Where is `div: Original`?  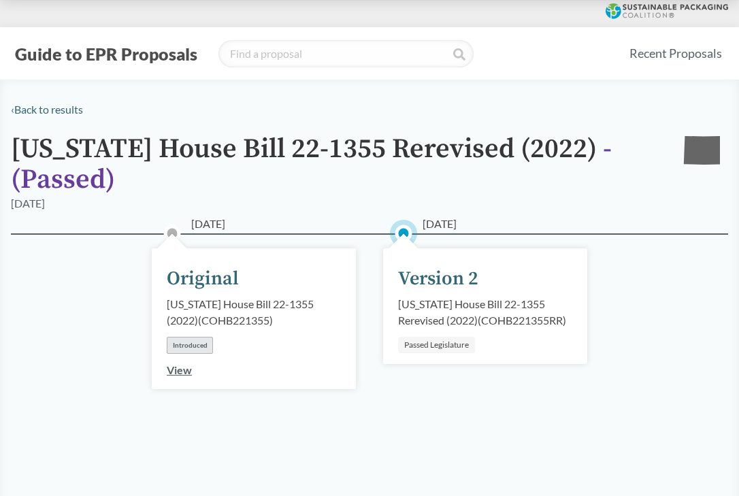
div: Original is located at coordinates (203, 279).